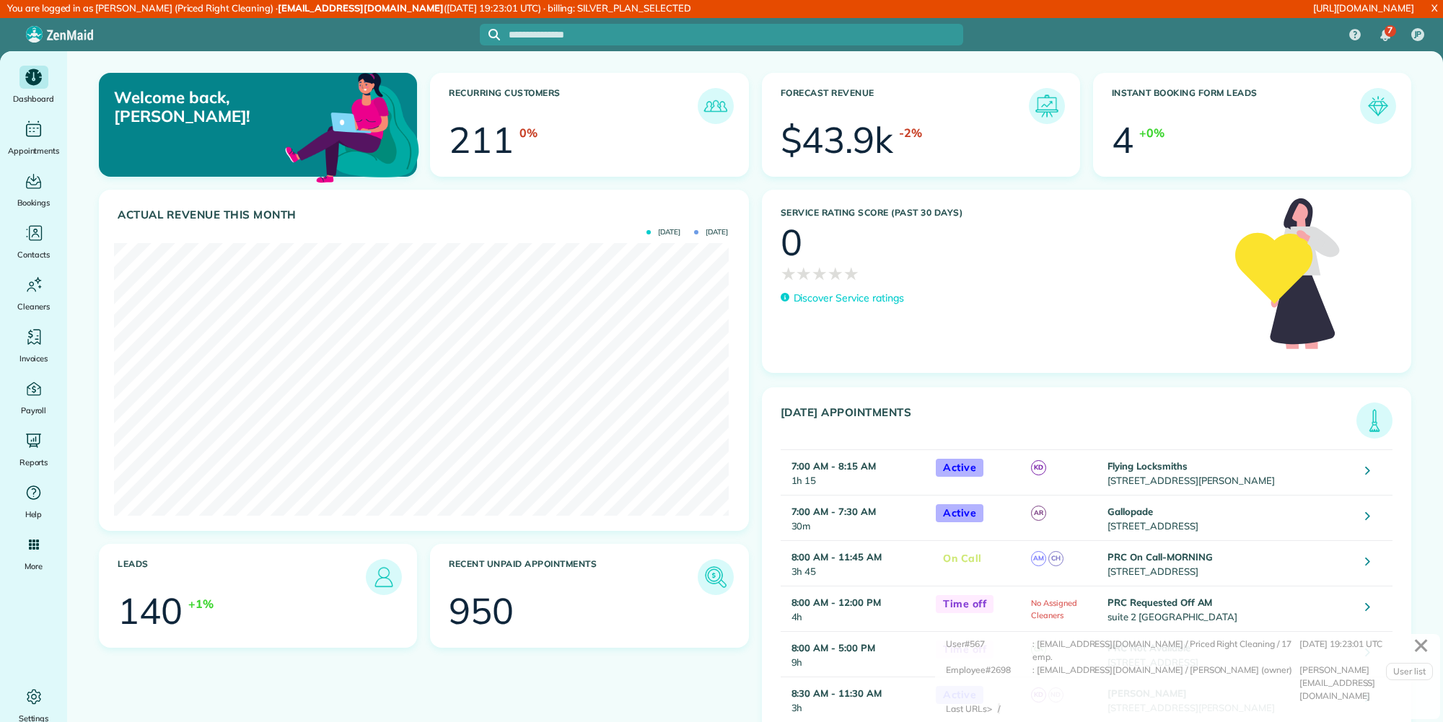 The height and width of the screenshot is (722, 1443). Describe the element at coordinates (33, 242) in the screenshot. I see `a: Contacts` at that location.